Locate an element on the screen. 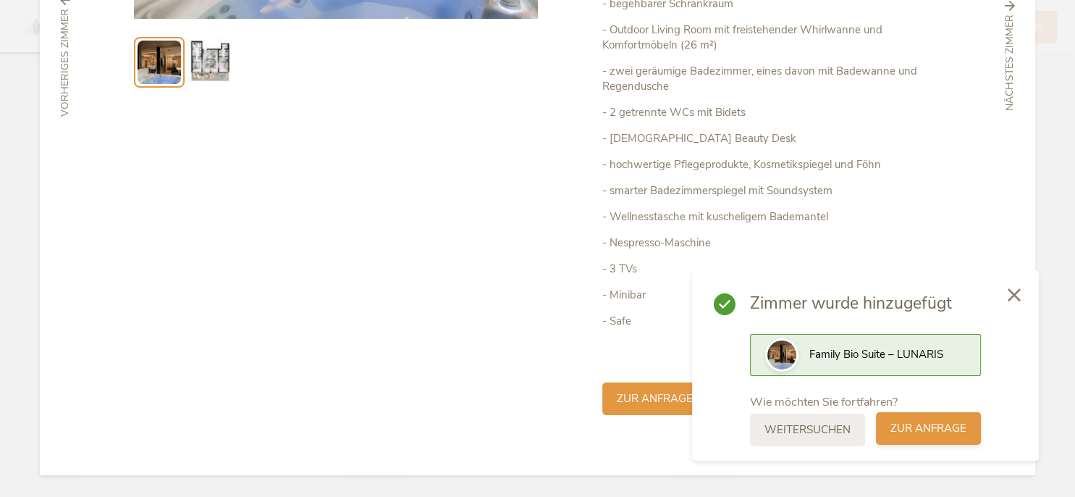 The image size is (1075, 497). p: - zwei geräumige Badezimmer, eines davon mit Badewanne und Regendusche is located at coordinates (772, 79).